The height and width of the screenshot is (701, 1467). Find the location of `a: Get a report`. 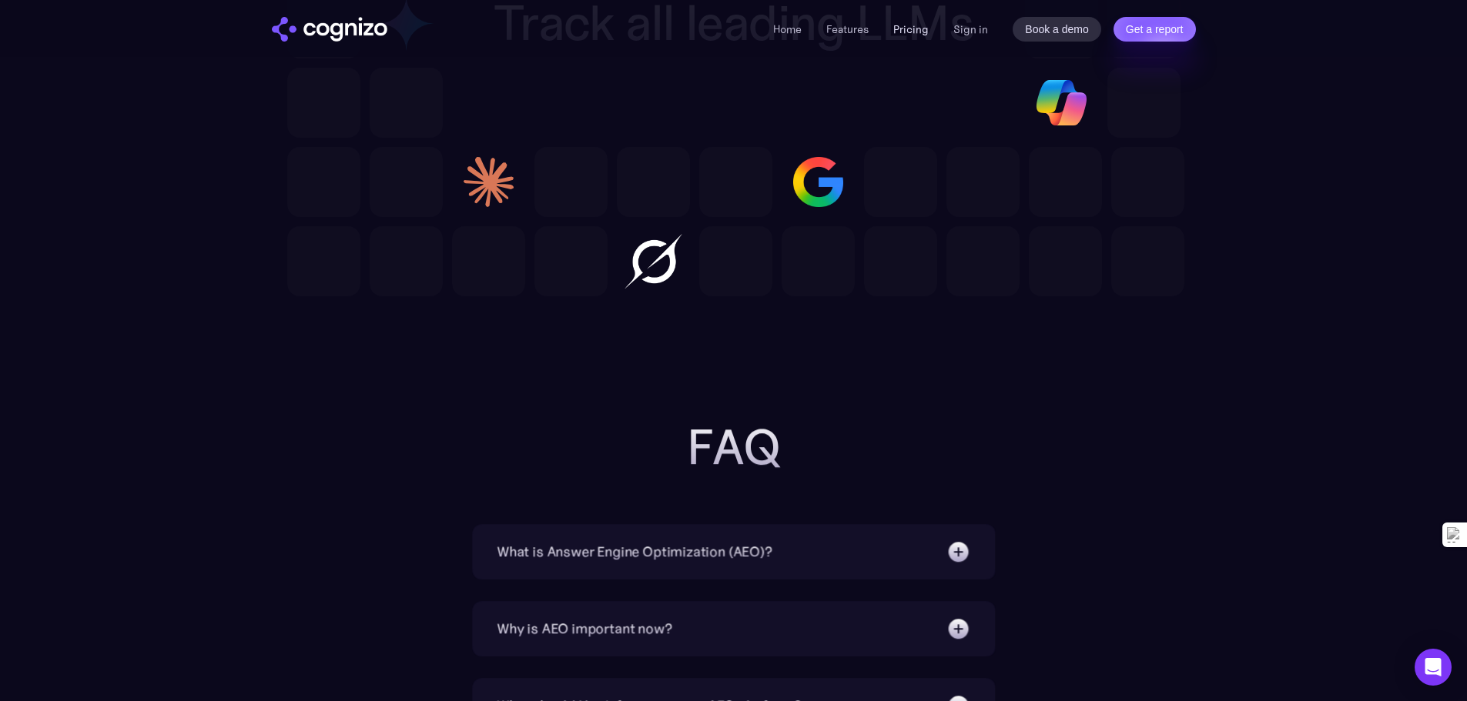

a: Get a report is located at coordinates (1154, 29).